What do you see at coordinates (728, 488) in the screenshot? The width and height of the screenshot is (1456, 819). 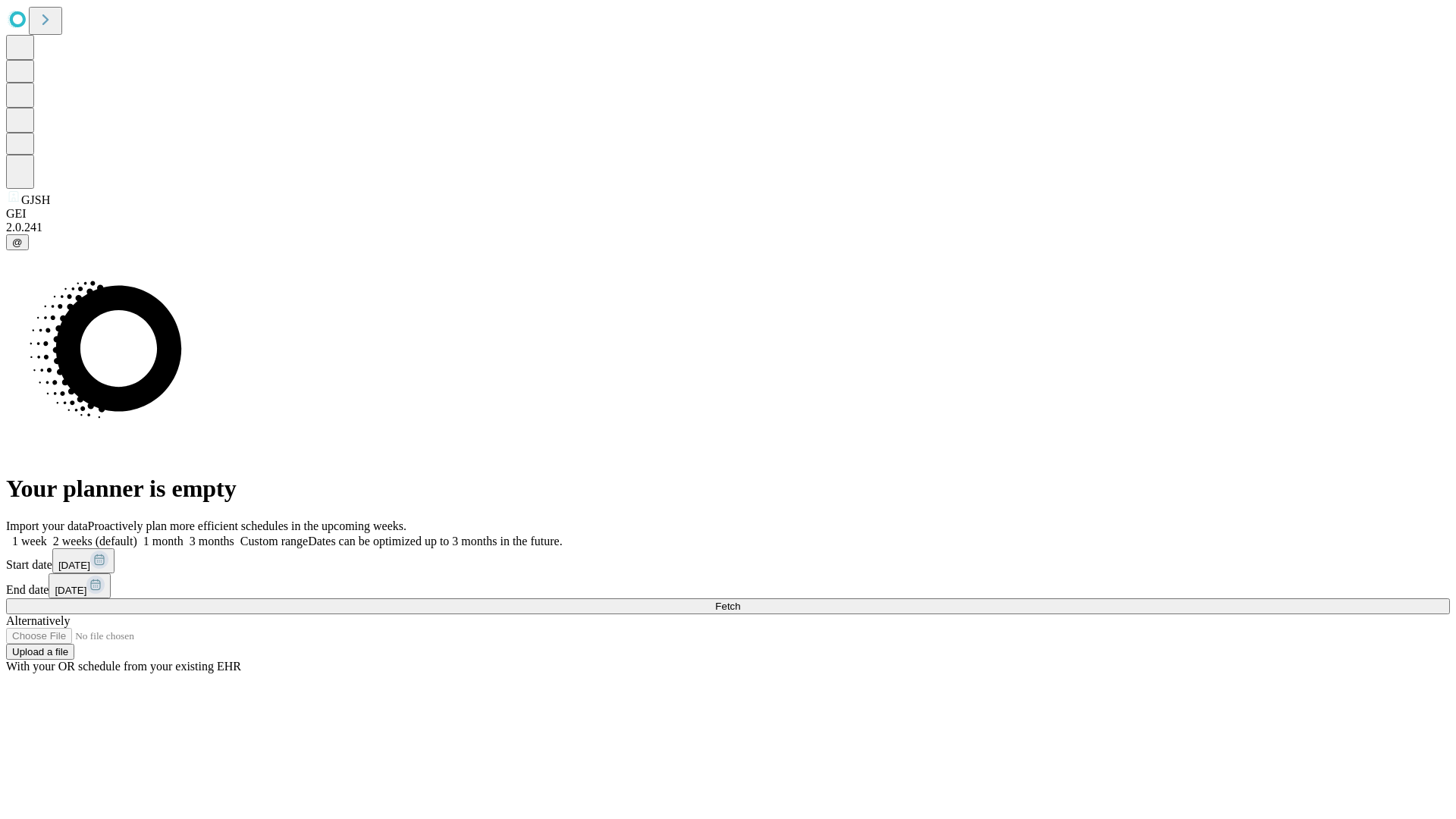 I see `h1: Your planner is empty` at bounding box center [728, 488].